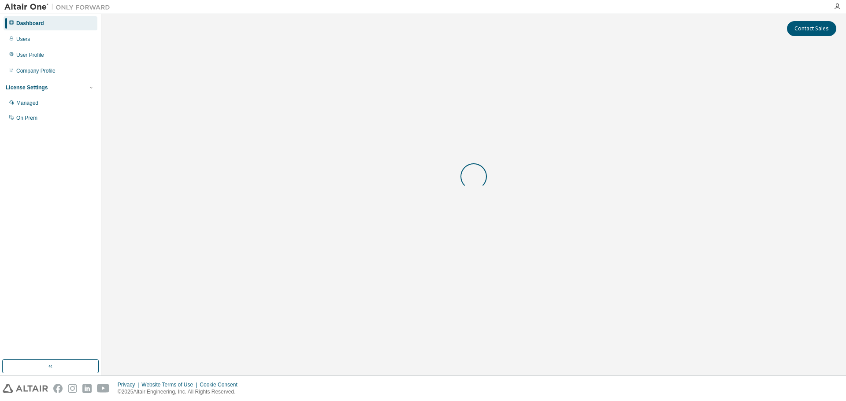 The height and width of the screenshot is (401, 846). What do you see at coordinates (26, 88) in the screenshot?
I see `div: License Settings` at bounding box center [26, 88].